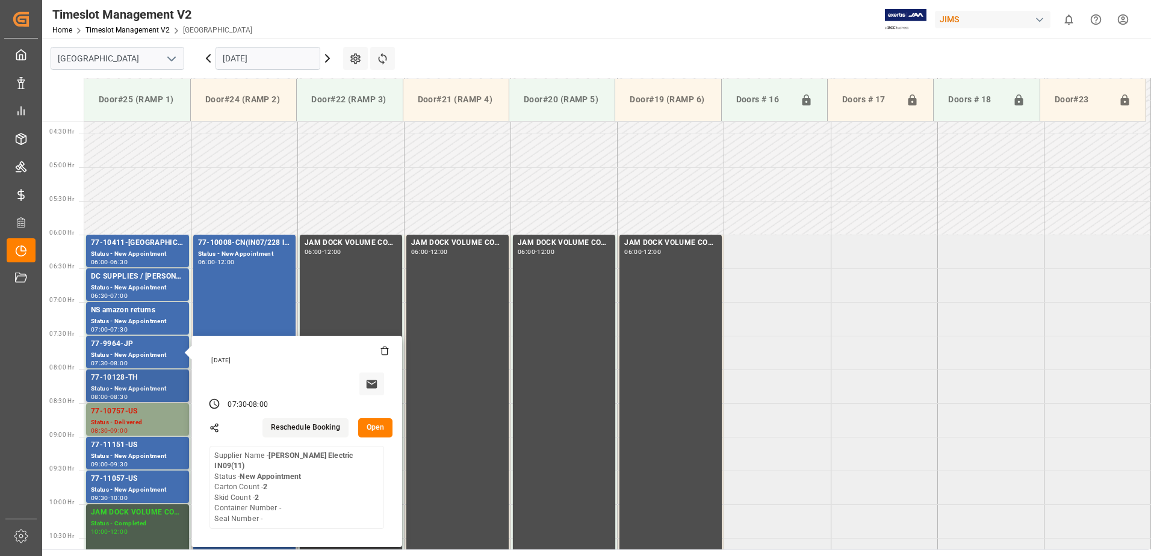  I want to click on div: 77-10128-TH, so click(137, 378).